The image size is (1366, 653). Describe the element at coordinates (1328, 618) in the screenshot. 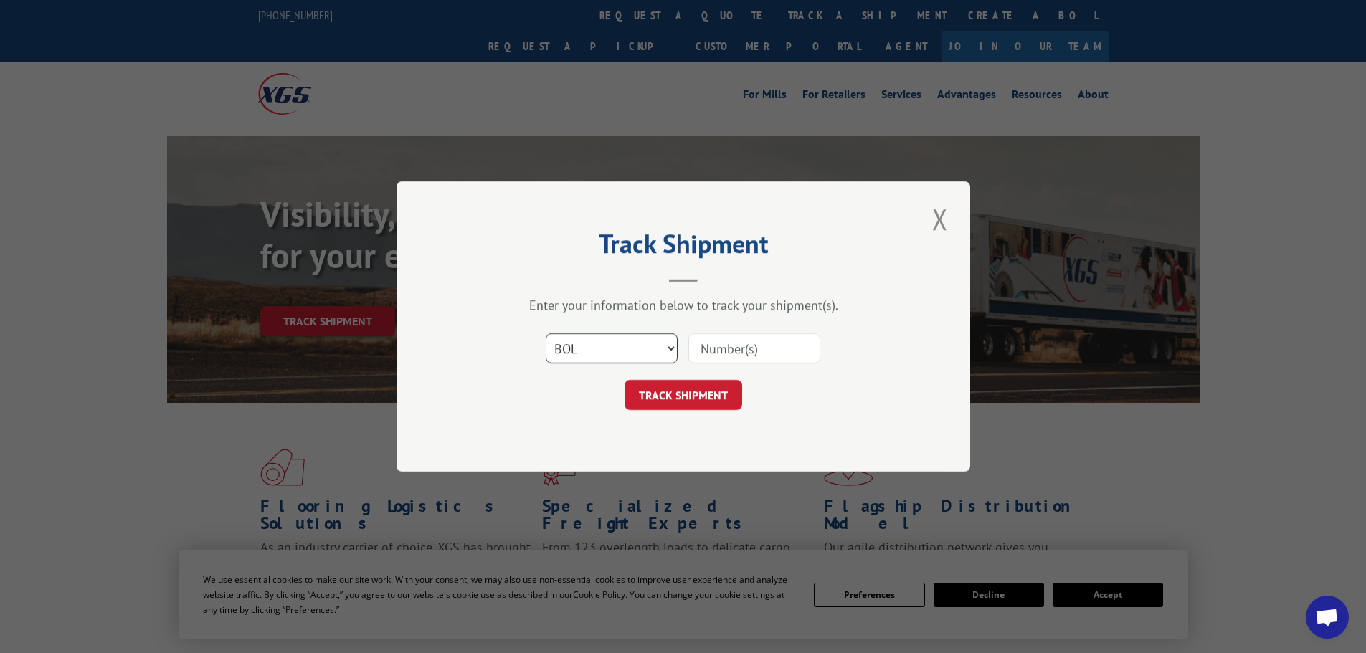

I see `a: Open chat` at that location.